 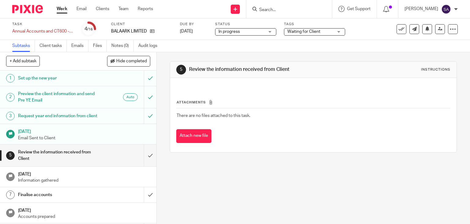 I want to click on input: Search, so click(x=286, y=10).